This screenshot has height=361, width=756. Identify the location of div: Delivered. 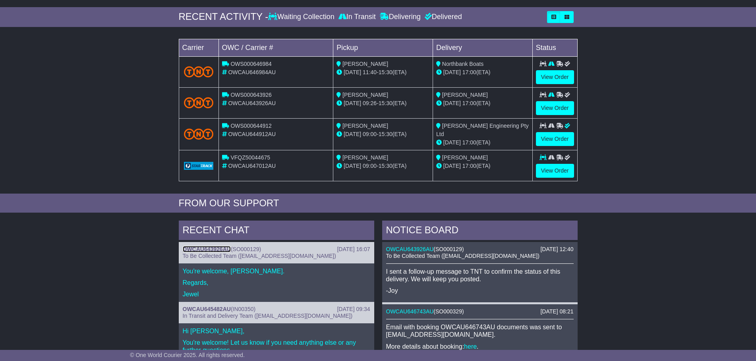
(442, 17).